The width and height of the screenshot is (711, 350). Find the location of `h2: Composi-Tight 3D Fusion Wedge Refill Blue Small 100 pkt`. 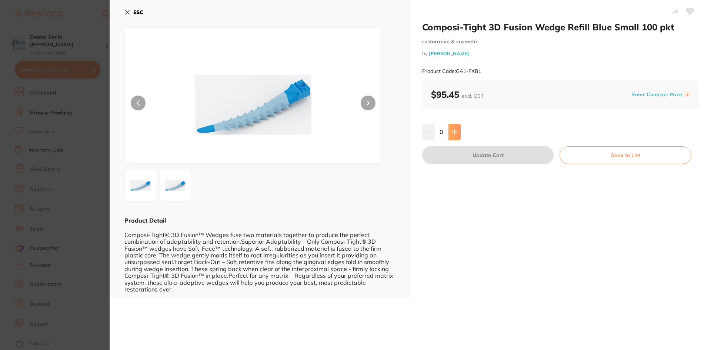

h2: Composi-Tight 3D Fusion Wedge Refill Blue Small 100 pkt is located at coordinates (560, 27).